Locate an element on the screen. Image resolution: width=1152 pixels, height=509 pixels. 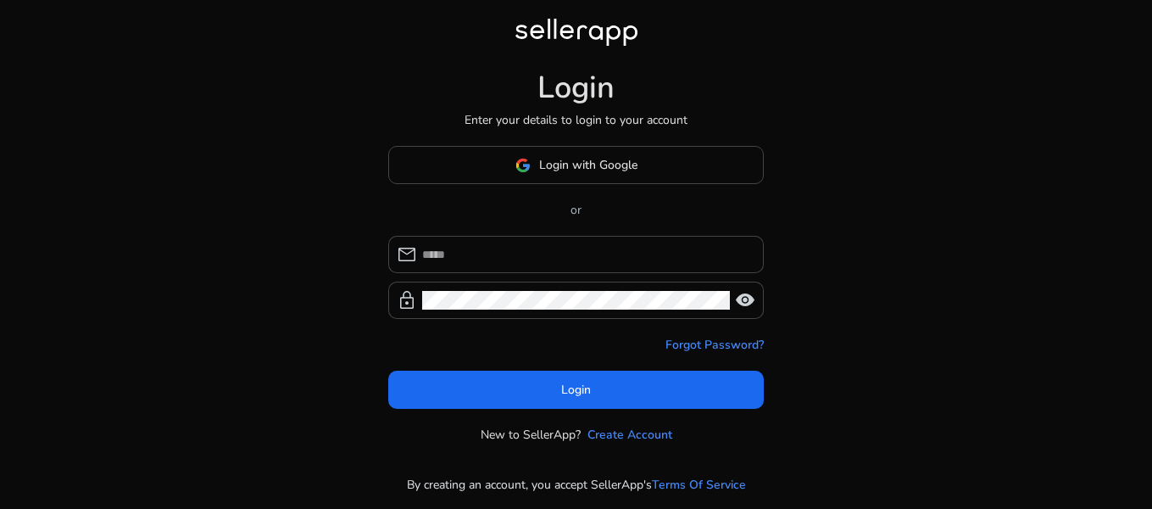
a: Forgot Password? is located at coordinates (715, 344).